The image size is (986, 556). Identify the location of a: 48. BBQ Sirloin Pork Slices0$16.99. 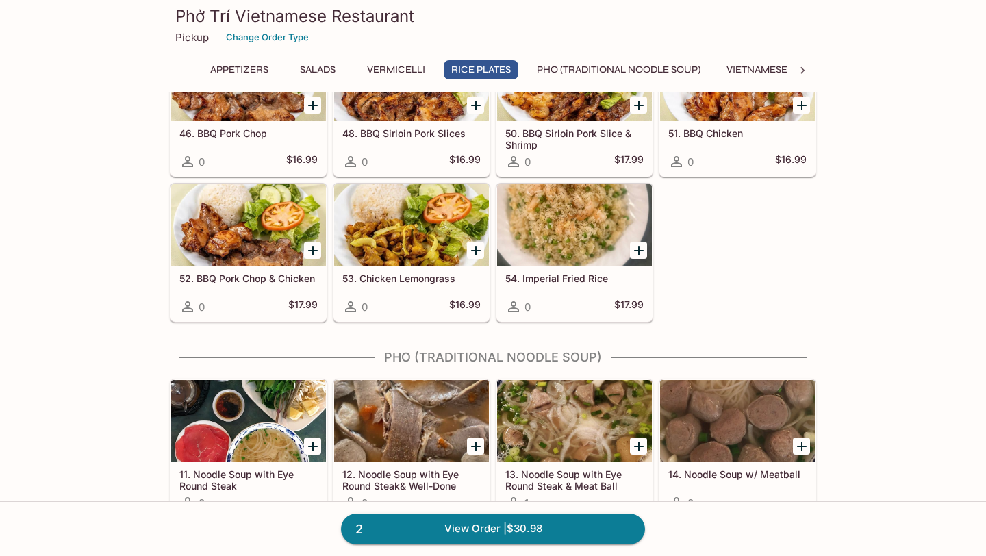
(412, 108).